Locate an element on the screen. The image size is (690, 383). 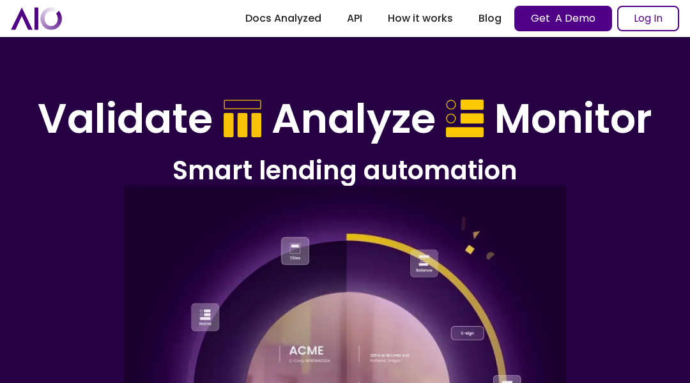
a: Blog is located at coordinates (490, 19).